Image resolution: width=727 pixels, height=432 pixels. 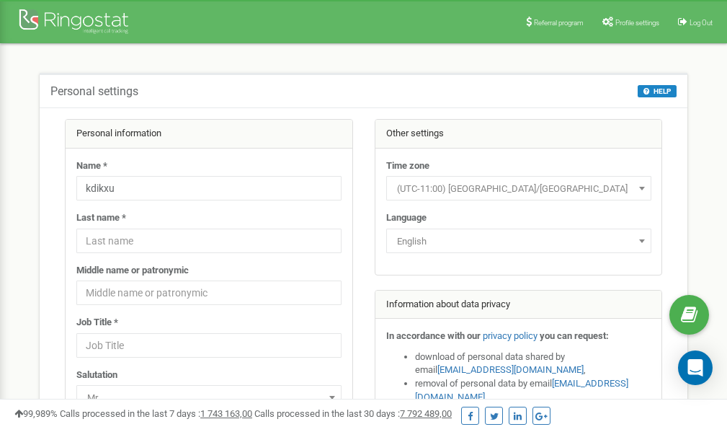 I want to click on span: Log Out, so click(x=701, y=22).